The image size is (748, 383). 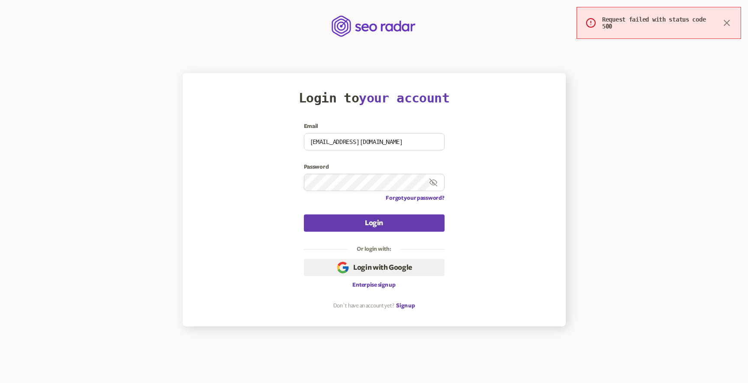 I want to click on button: Login, so click(x=374, y=223).